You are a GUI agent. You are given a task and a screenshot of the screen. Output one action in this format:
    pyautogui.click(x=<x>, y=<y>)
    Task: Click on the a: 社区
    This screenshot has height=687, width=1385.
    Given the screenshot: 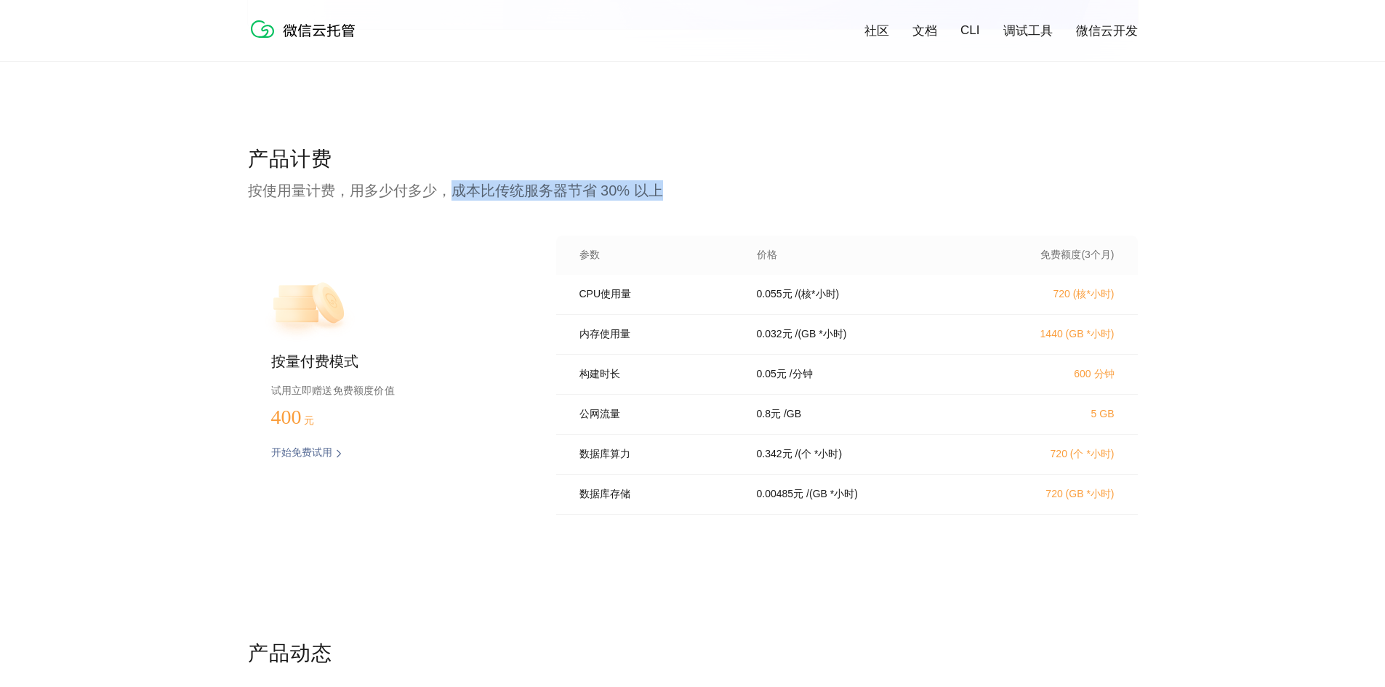 What is the action you would take?
    pyautogui.click(x=877, y=31)
    